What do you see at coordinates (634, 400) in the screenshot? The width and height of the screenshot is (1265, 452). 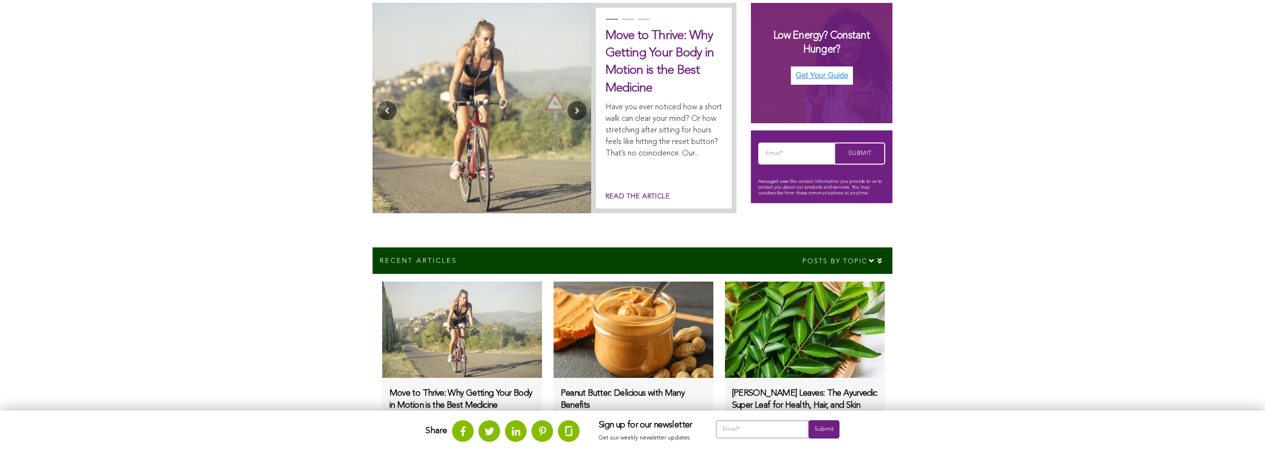 I see `h3: Peanut Butter: Delicious with Many Benefits` at bounding box center [634, 400].